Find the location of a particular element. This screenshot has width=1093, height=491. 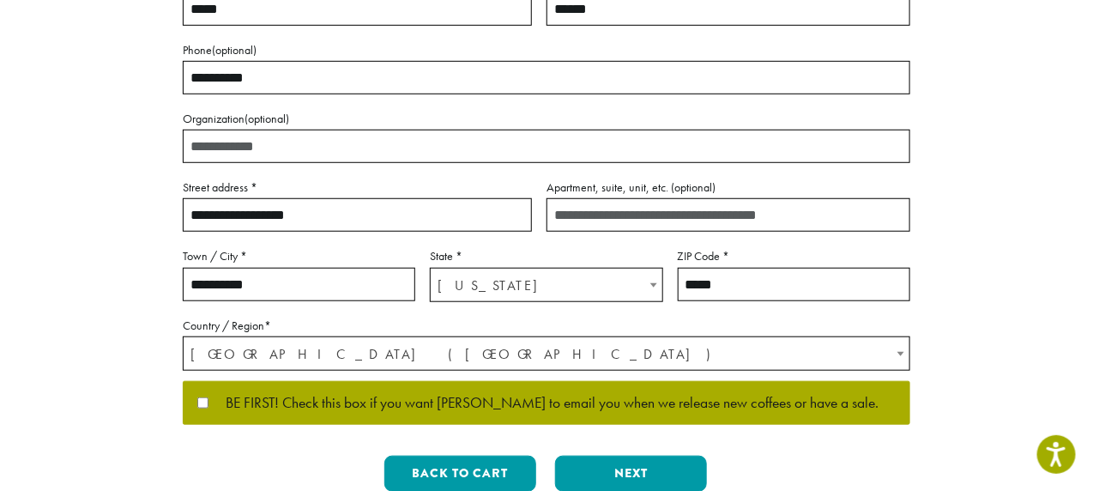

label: Town / City is located at coordinates (299, 256).